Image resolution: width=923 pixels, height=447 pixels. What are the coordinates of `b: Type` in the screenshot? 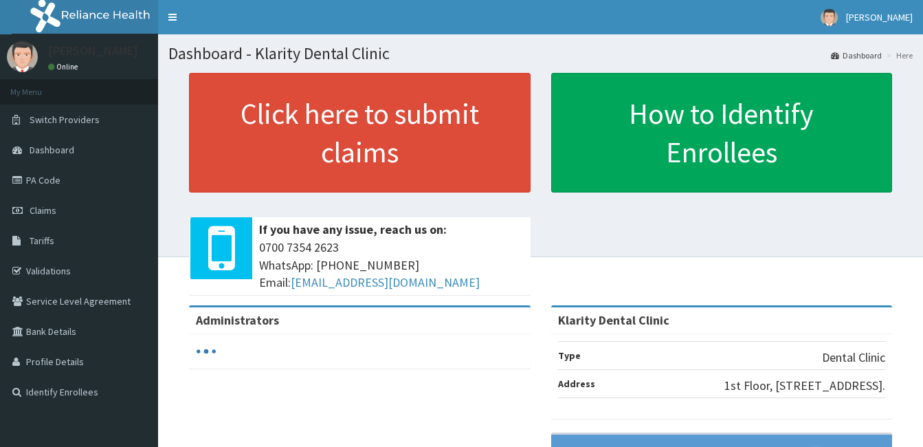 It's located at (569, 355).